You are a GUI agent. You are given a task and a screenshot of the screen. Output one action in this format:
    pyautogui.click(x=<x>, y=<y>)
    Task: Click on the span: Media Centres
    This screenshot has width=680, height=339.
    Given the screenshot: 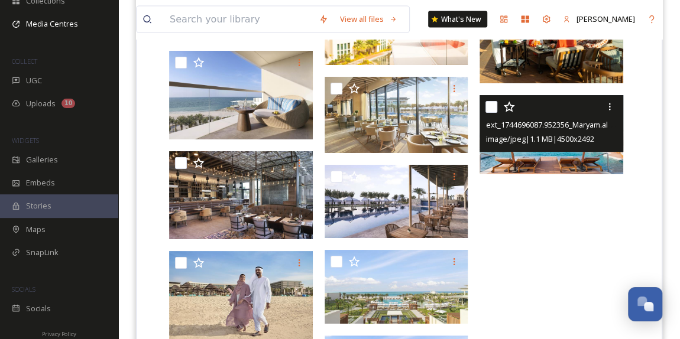 What is the action you would take?
    pyautogui.click(x=52, y=24)
    